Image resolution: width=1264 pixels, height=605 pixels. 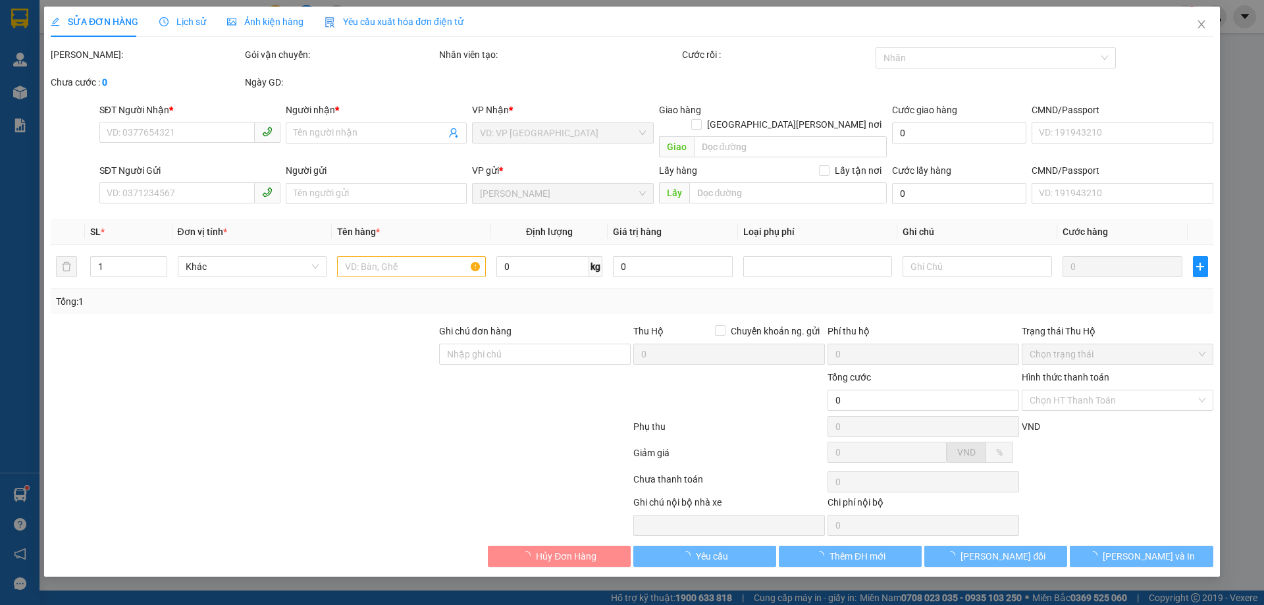 What do you see at coordinates (1122, 267) in the screenshot?
I see `input: 0` at bounding box center [1122, 267].